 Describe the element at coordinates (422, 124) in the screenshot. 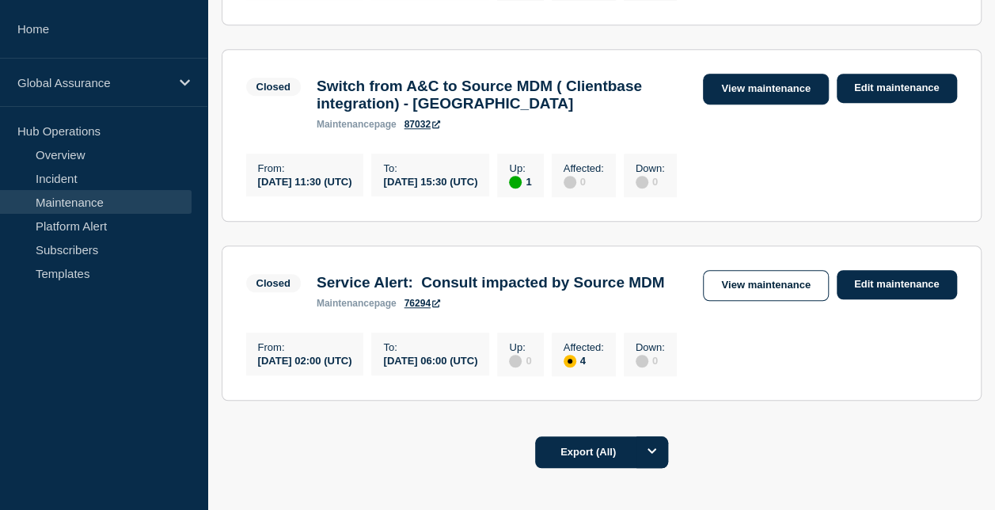

I see `a: 87032` at that location.